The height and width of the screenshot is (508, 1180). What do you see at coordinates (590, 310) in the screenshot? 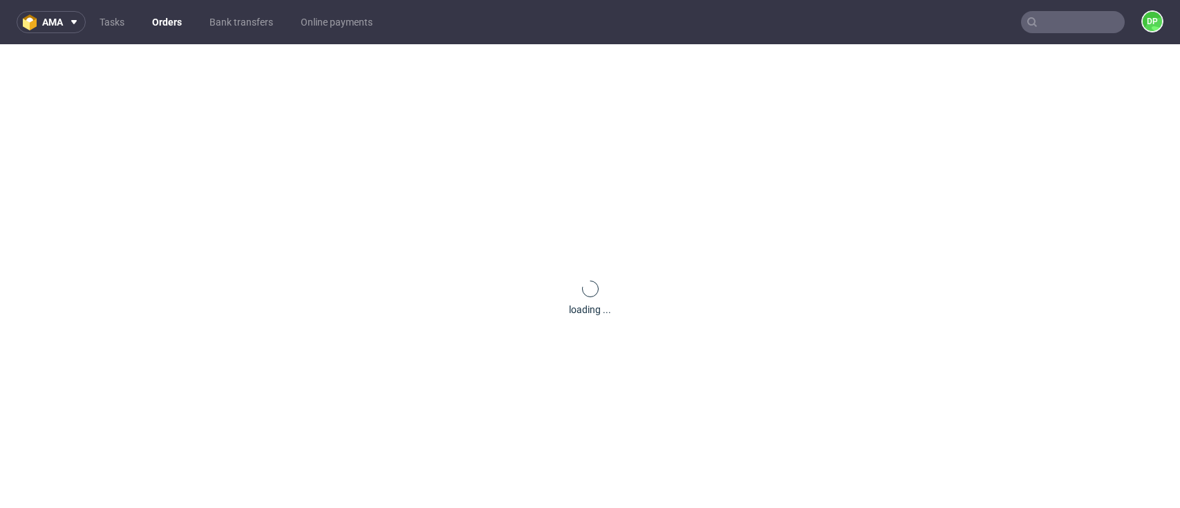
I see `div: loading ...` at bounding box center [590, 310].